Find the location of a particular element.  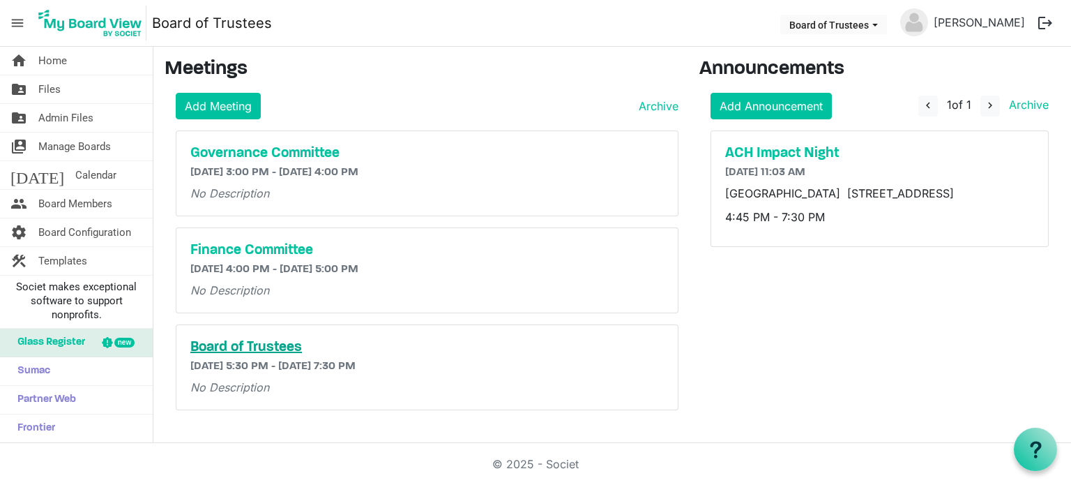

span: Calendar is located at coordinates (96, 175).